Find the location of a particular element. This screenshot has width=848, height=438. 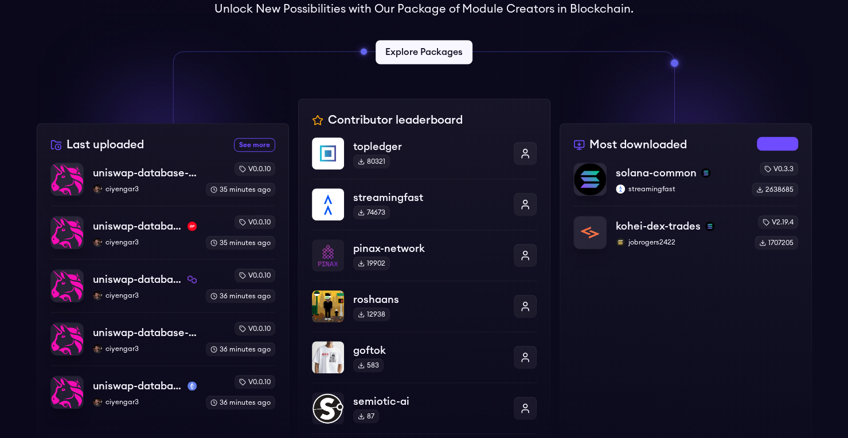

div: 2638685 is located at coordinates (774, 190).